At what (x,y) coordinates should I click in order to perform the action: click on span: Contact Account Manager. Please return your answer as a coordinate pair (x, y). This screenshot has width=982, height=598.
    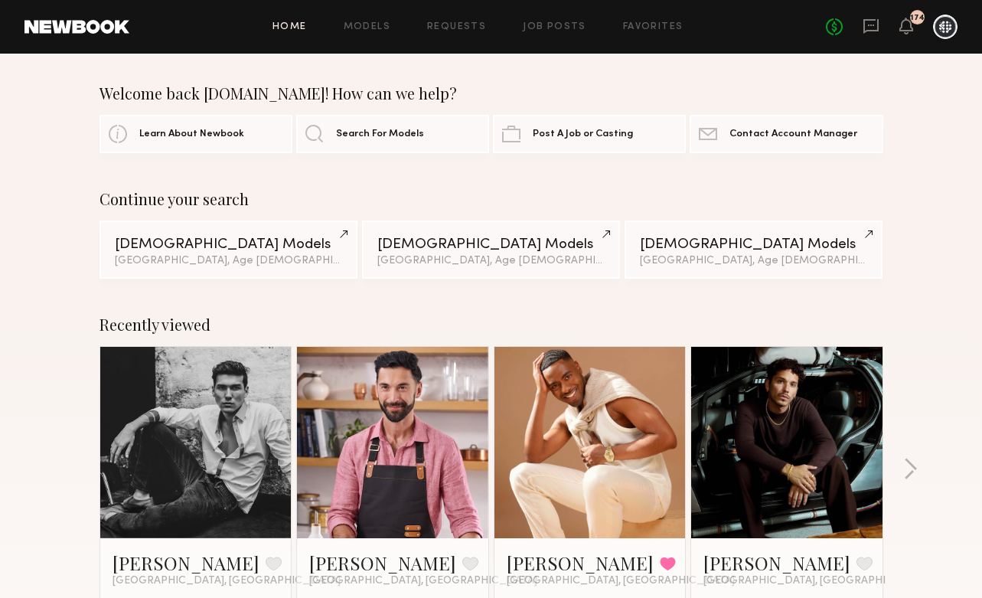
    Looking at the image, I should click on (793, 134).